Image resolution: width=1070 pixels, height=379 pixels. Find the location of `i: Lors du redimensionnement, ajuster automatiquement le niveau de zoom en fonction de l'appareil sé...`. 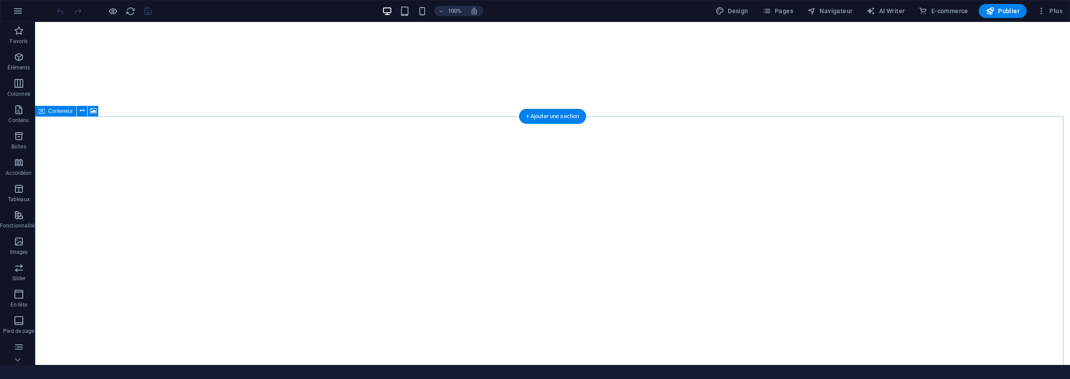

i: Lors du redimensionnement, ajuster automatiquement le niveau de zoom en fonction de l'appareil sé... is located at coordinates (474, 11).